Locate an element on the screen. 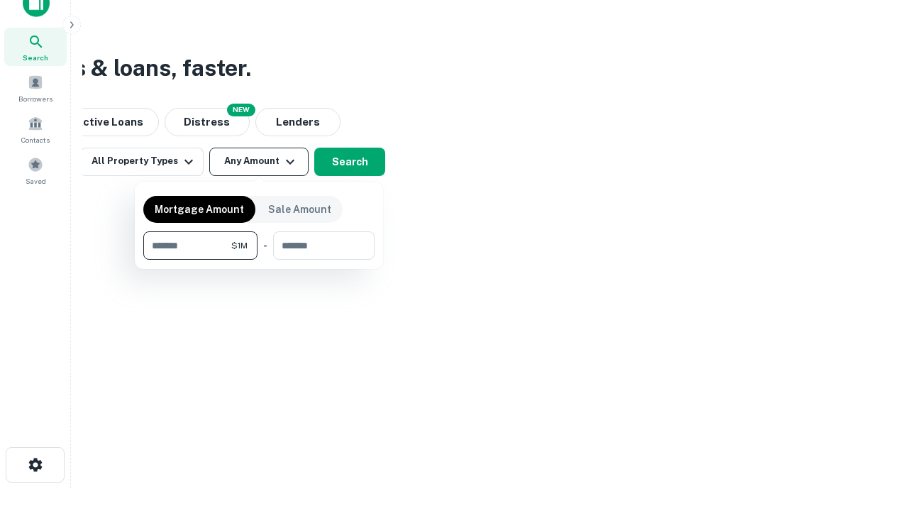 The width and height of the screenshot is (908, 511). p: Mortgage Amount is located at coordinates (199, 209).